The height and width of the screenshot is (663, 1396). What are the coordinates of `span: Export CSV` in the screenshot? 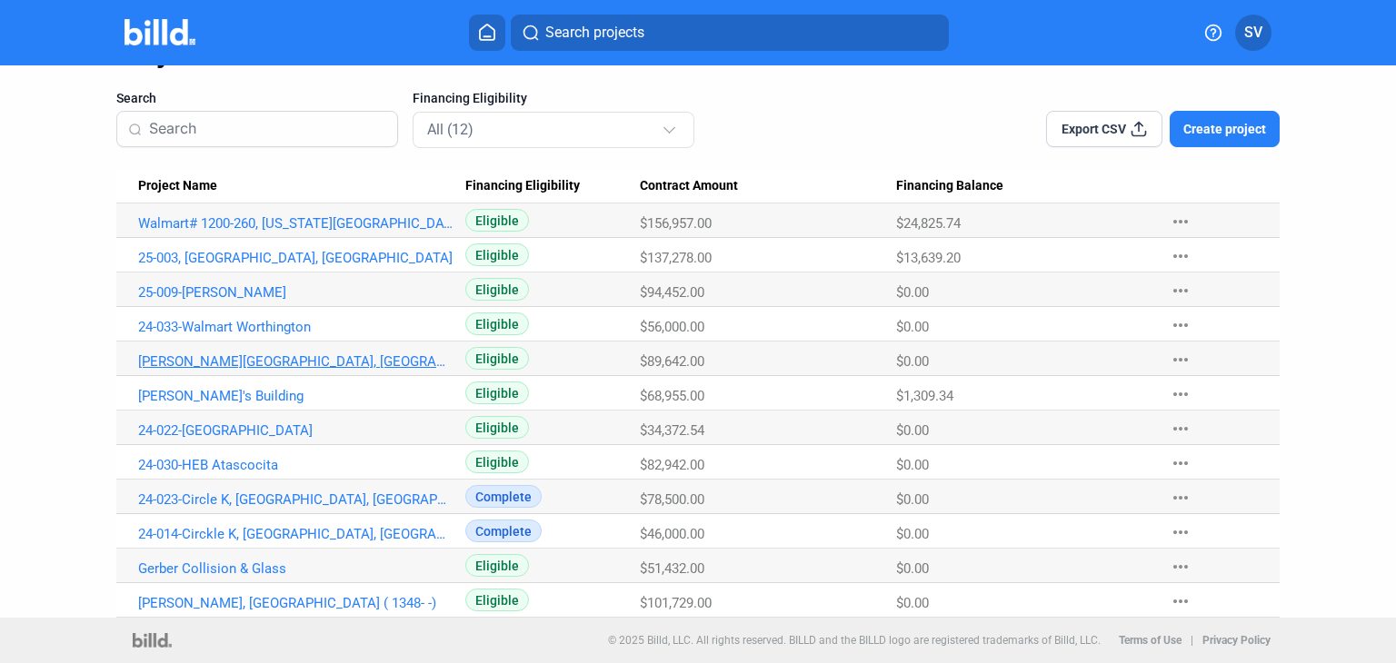 It's located at (1093, 129).